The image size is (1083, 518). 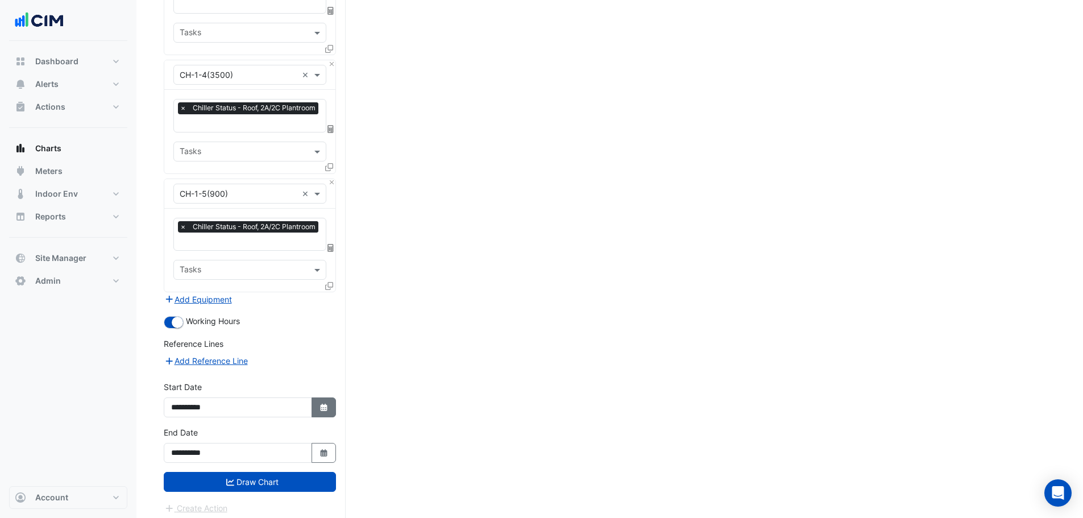 I want to click on button: Add Reference Line, so click(x=206, y=361).